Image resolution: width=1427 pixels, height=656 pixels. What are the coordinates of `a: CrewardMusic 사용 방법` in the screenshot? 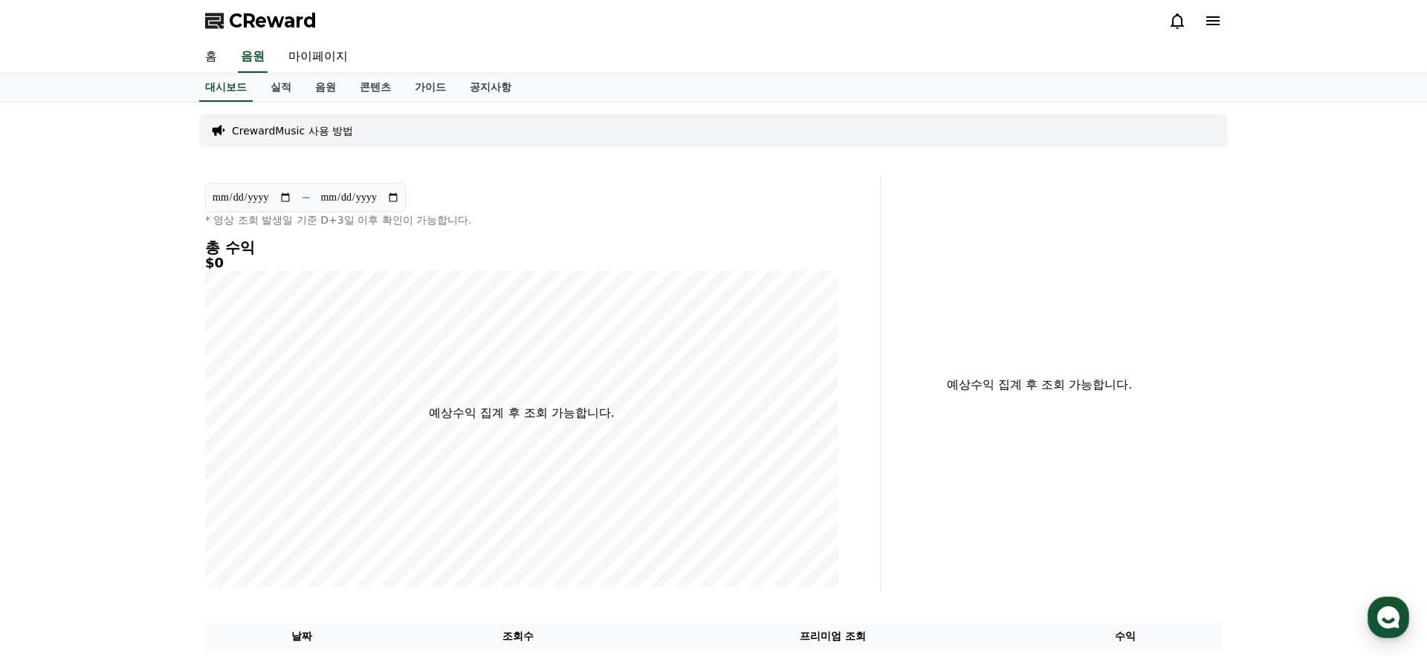 It's located at (292, 131).